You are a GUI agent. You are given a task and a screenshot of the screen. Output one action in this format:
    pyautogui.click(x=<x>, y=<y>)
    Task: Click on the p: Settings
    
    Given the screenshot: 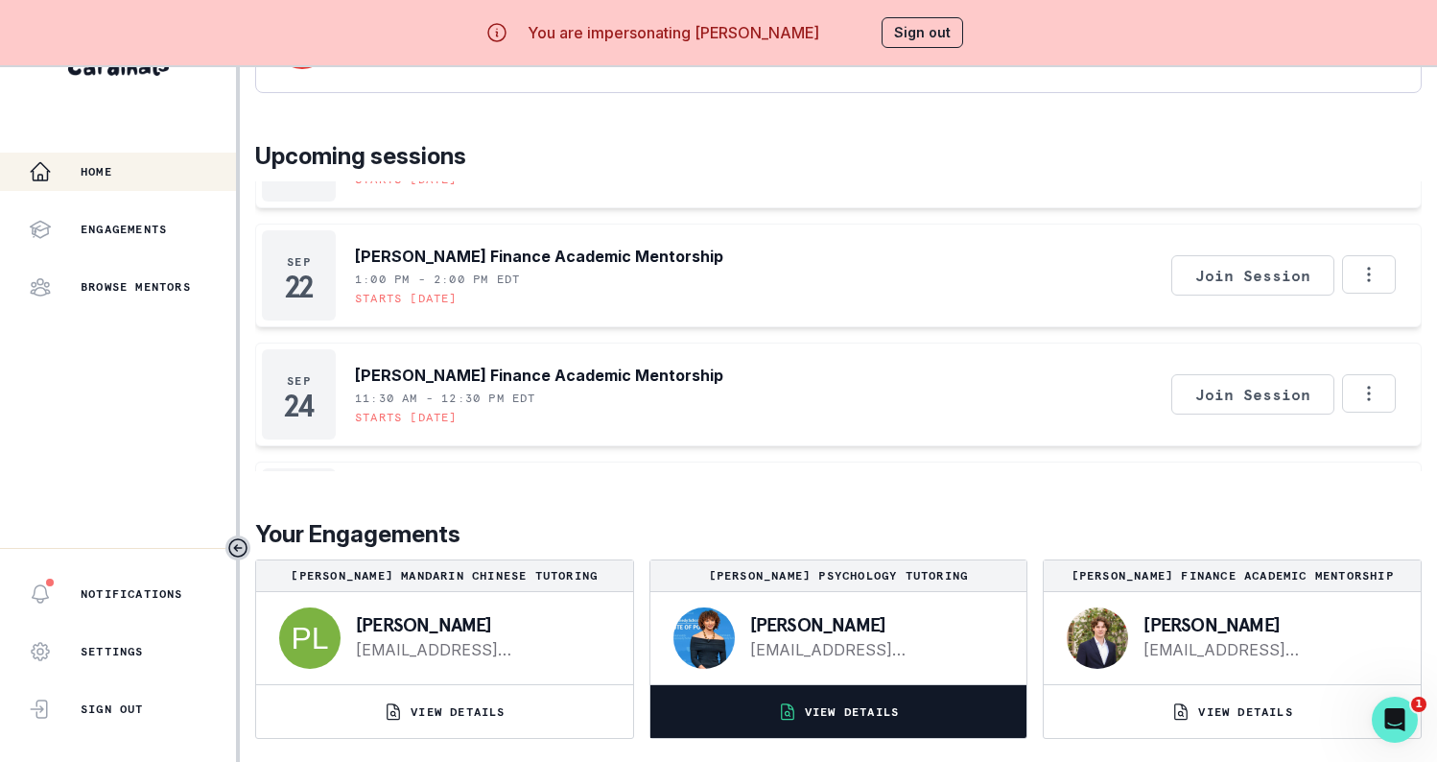 What is the action you would take?
    pyautogui.click(x=112, y=651)
    